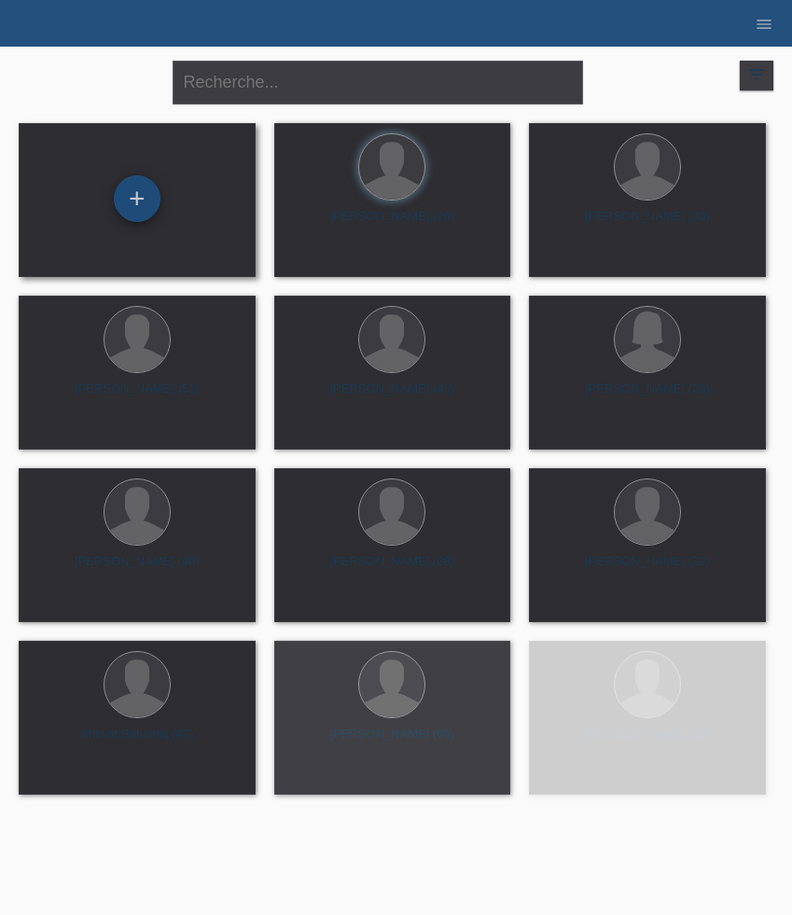 The height and width of the screenshot is (915, 792). What do you see at coordinates (757, 75) in the screenshot?
I see `i: filter_list` at bounding box center [757, 75].